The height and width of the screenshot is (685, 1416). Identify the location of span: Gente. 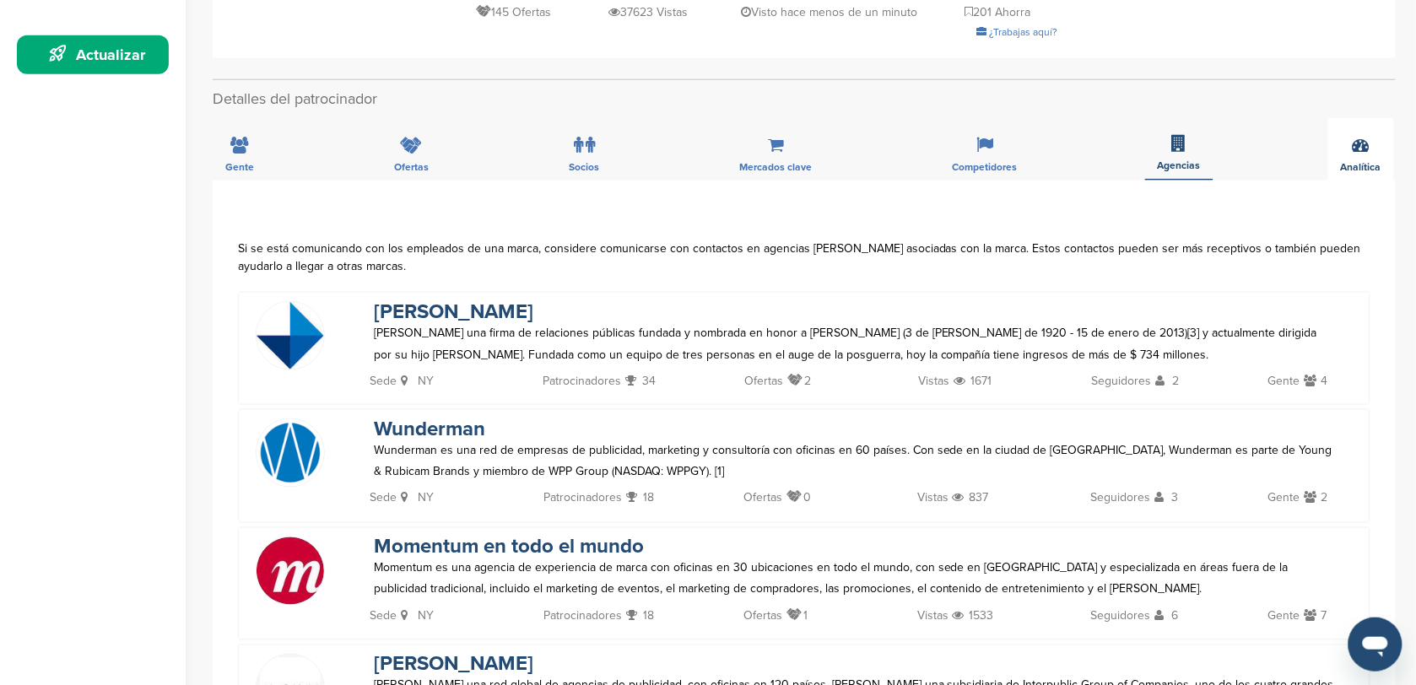
(240, 167).